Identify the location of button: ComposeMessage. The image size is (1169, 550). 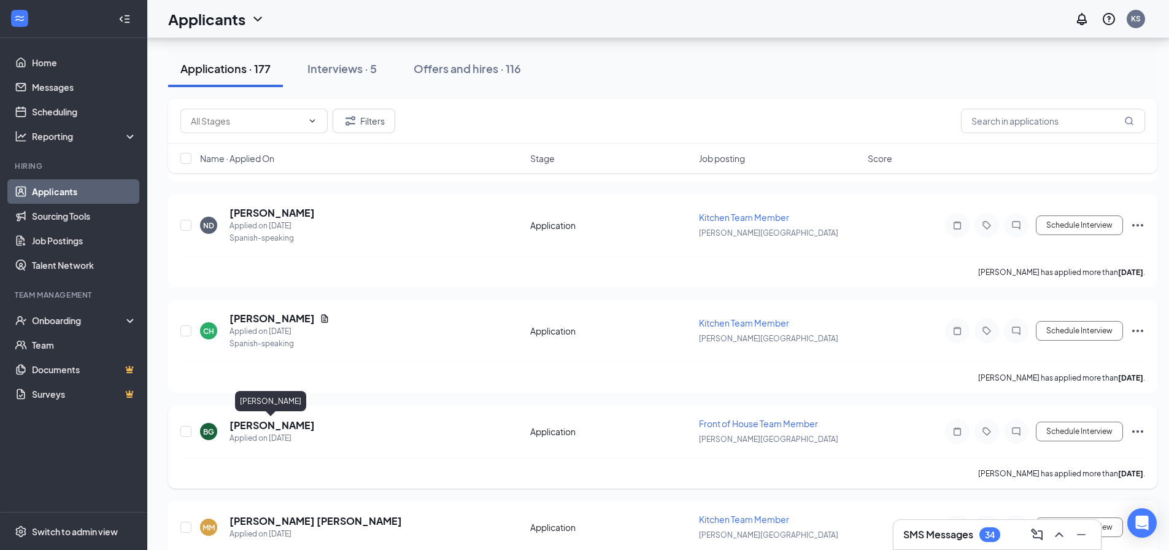
(1037, 535).